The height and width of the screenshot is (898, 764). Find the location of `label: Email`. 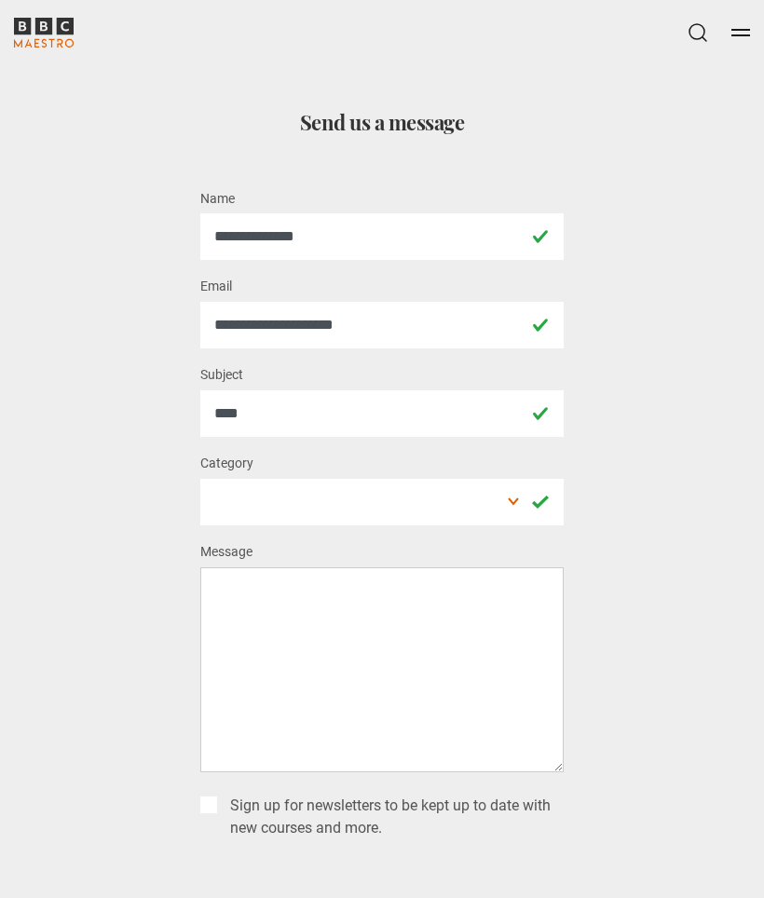

label: Email is located at coordinates (216, 287).